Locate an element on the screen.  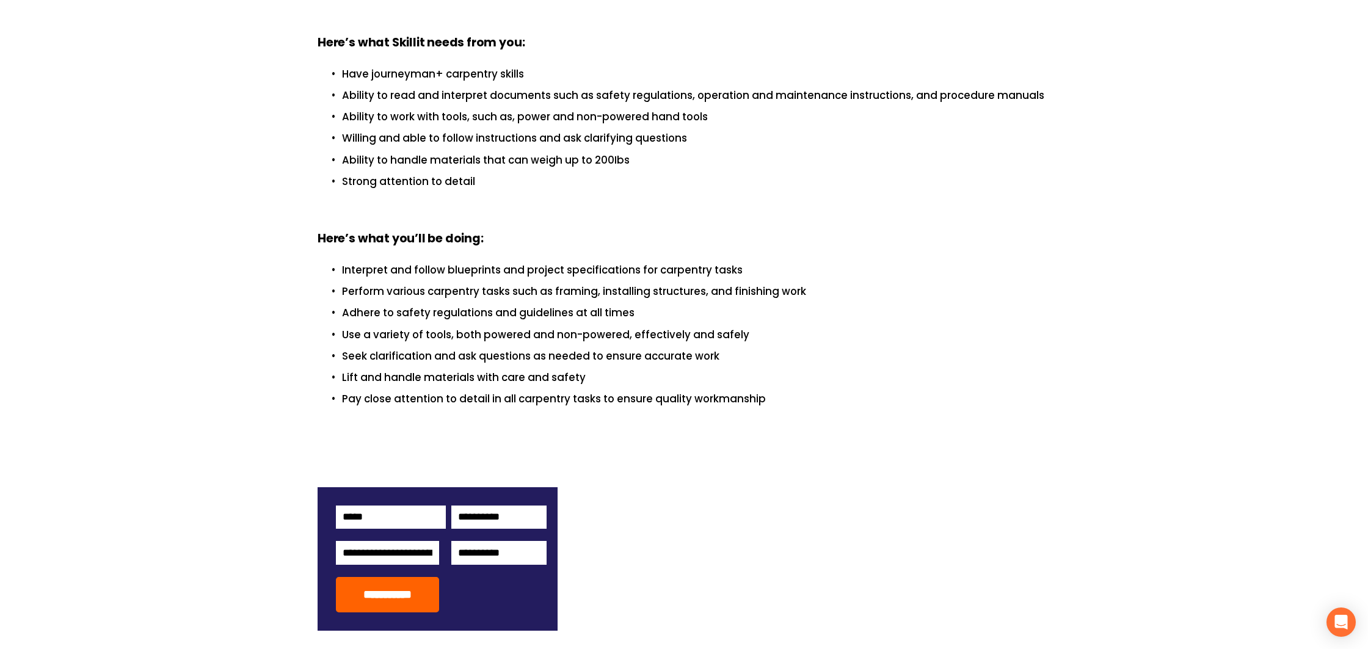
strong: Here’s what you’ll be doing: is located at coordinates (401, 238).